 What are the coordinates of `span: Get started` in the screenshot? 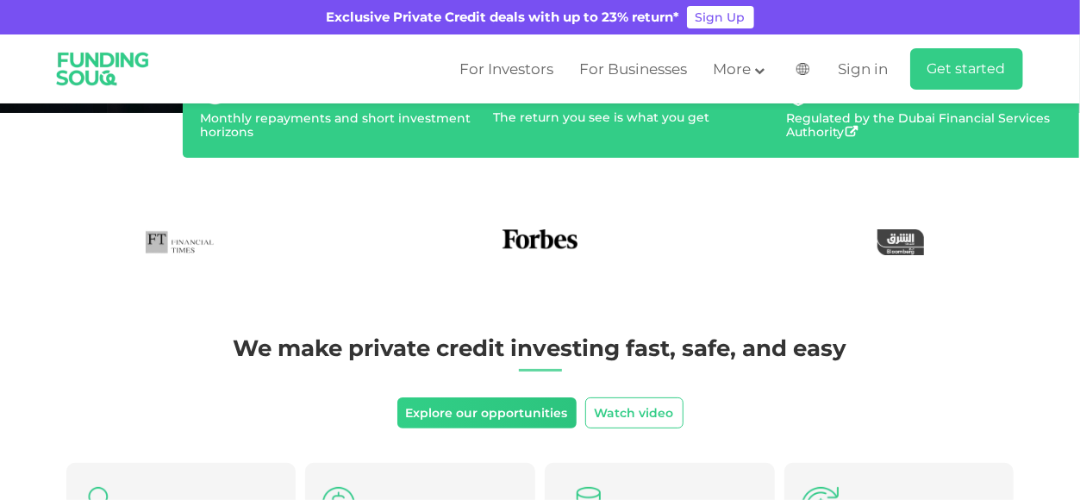 It's located at (966, 68).